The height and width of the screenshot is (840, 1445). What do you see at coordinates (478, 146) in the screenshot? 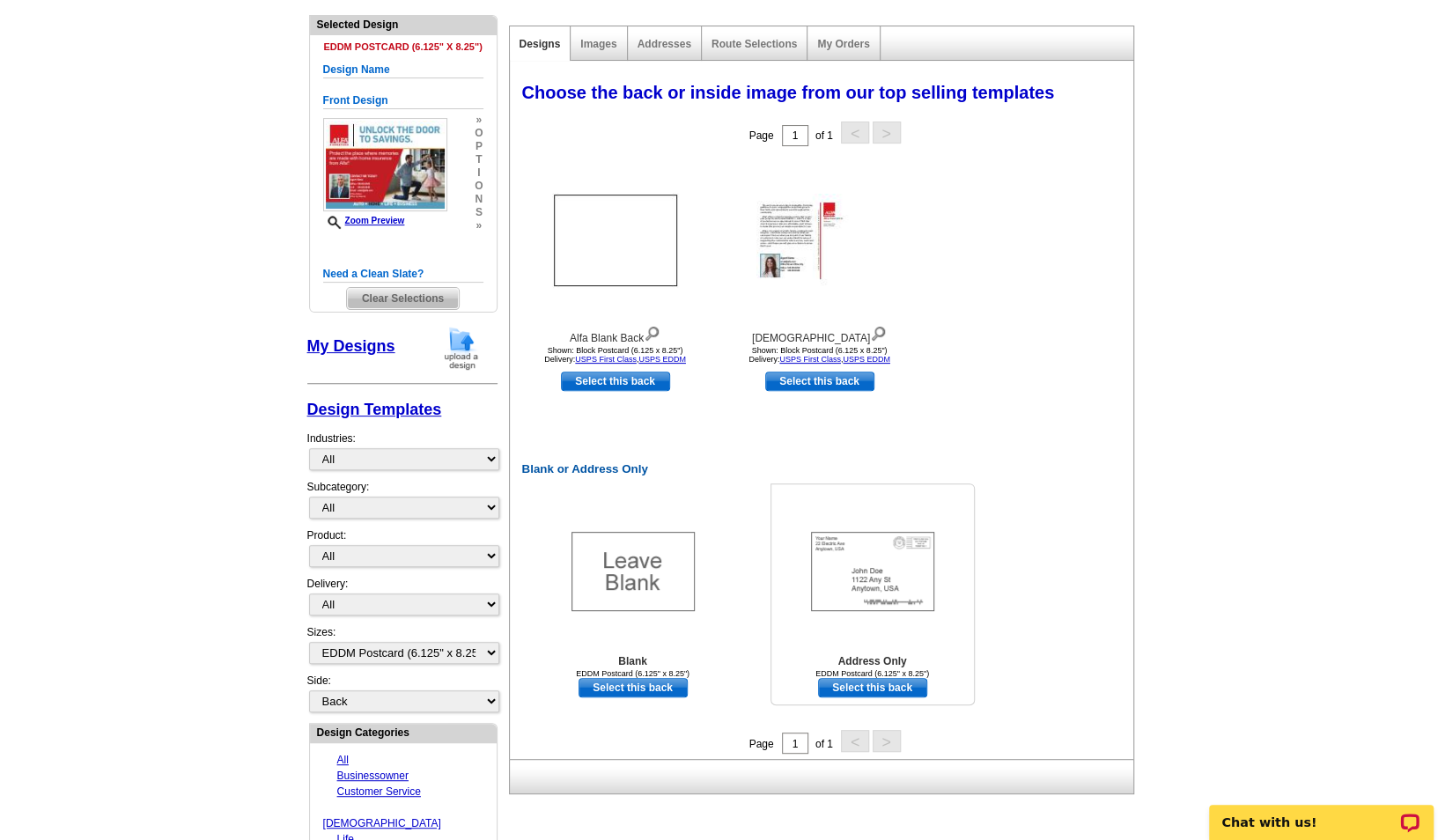
I see `span: p` at bounding box center [478, 146].